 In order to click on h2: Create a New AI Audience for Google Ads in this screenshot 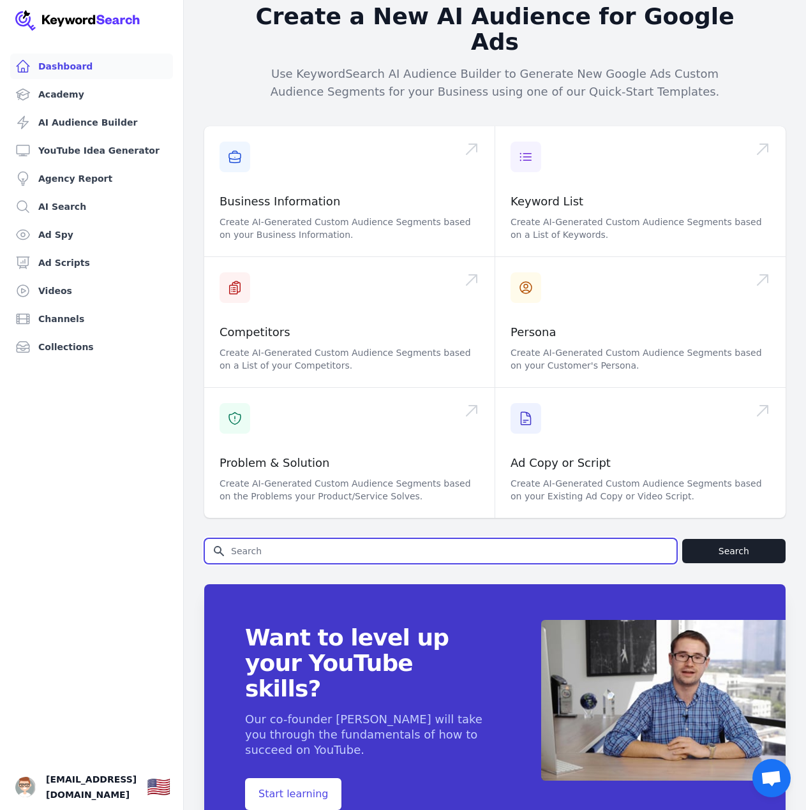, I will do `click(495, 29)`.